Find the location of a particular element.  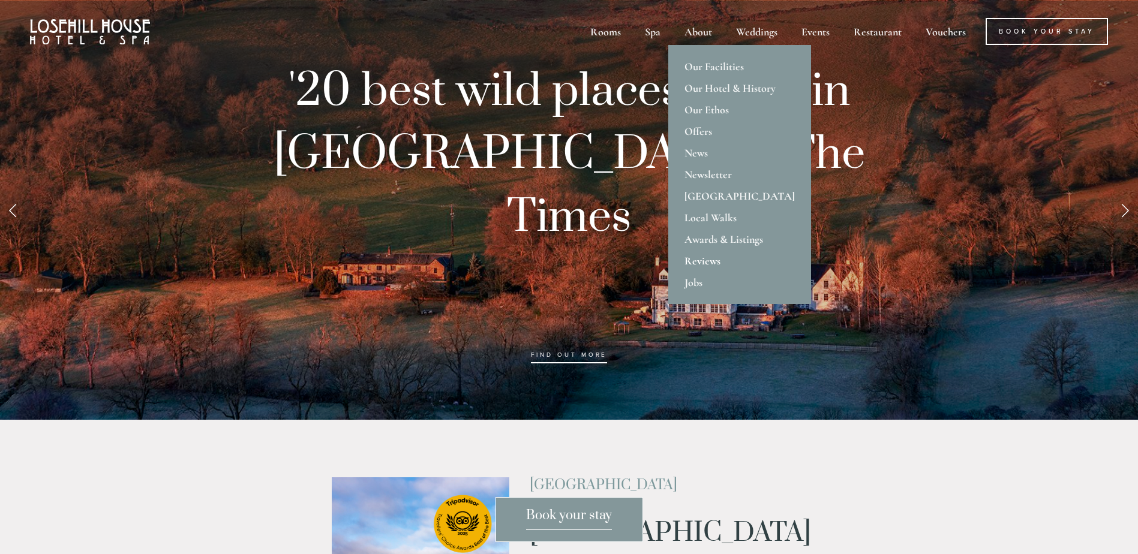

a: Our Facilities is located at coordinates (740, 67).